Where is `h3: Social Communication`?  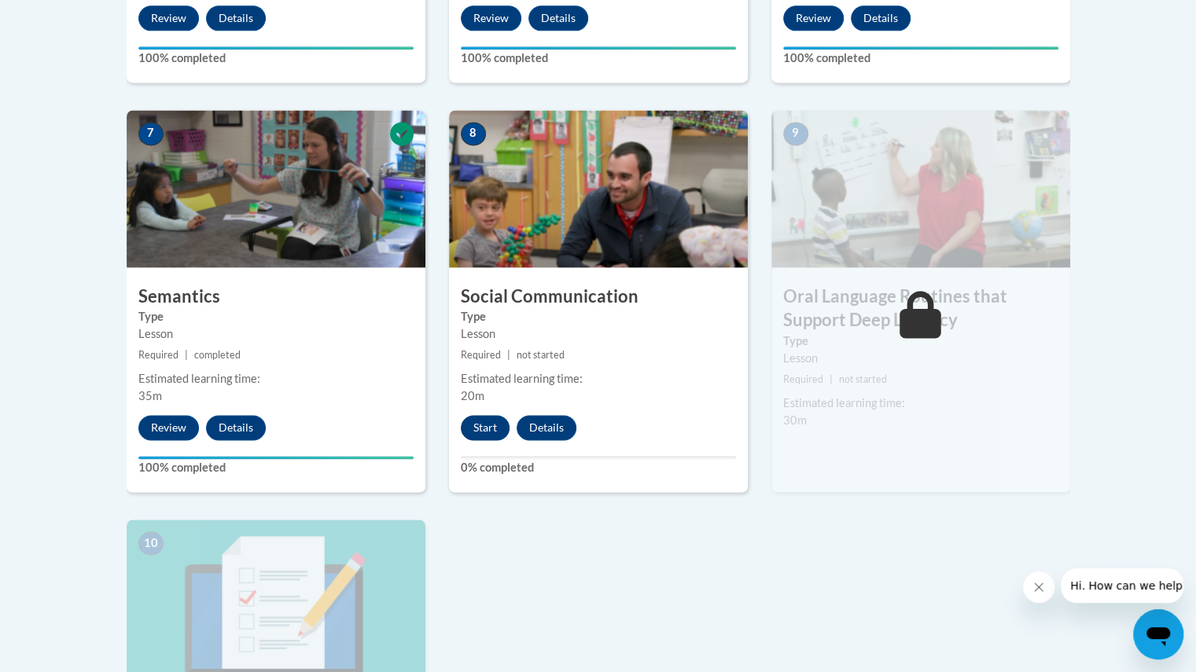
h3: Social Communication is located at coordinates (598, 296).